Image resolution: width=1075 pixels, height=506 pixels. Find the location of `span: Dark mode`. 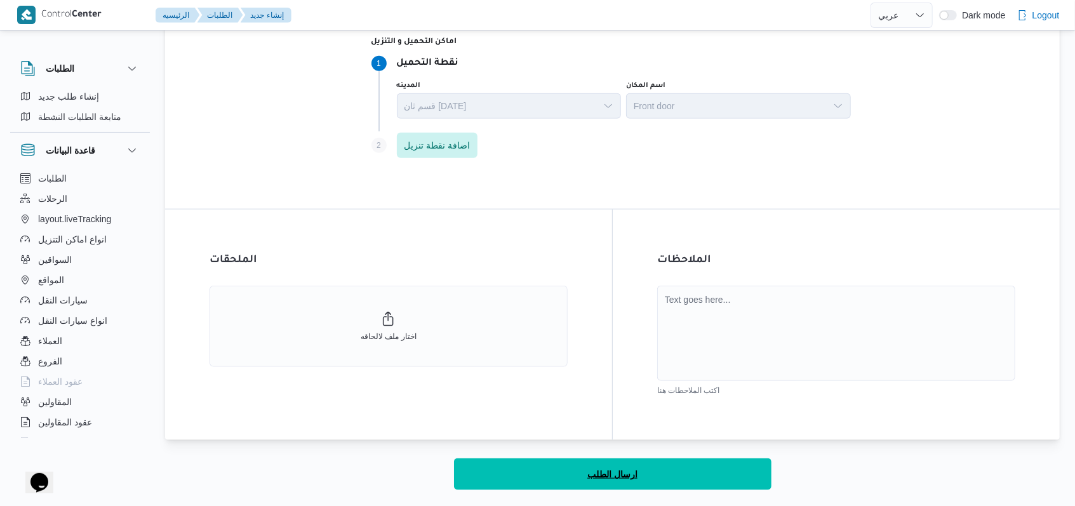

span: Dark mode is located at coordinates (981, 15).